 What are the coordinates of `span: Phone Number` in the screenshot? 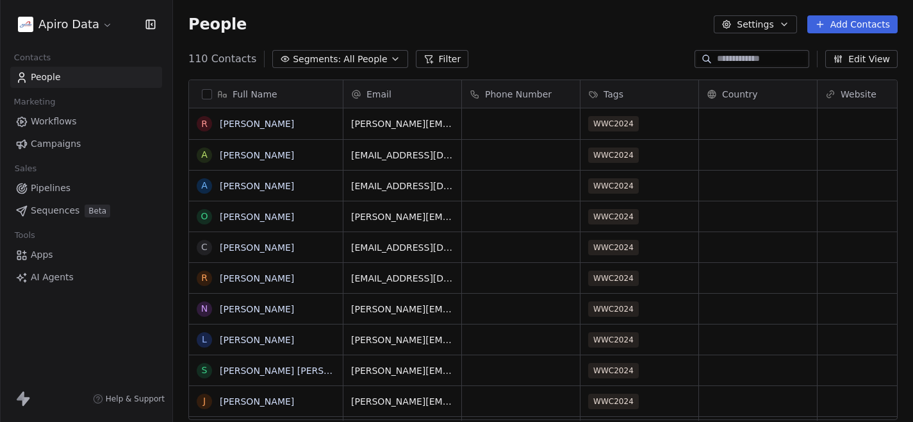 It's located at (518, 94).